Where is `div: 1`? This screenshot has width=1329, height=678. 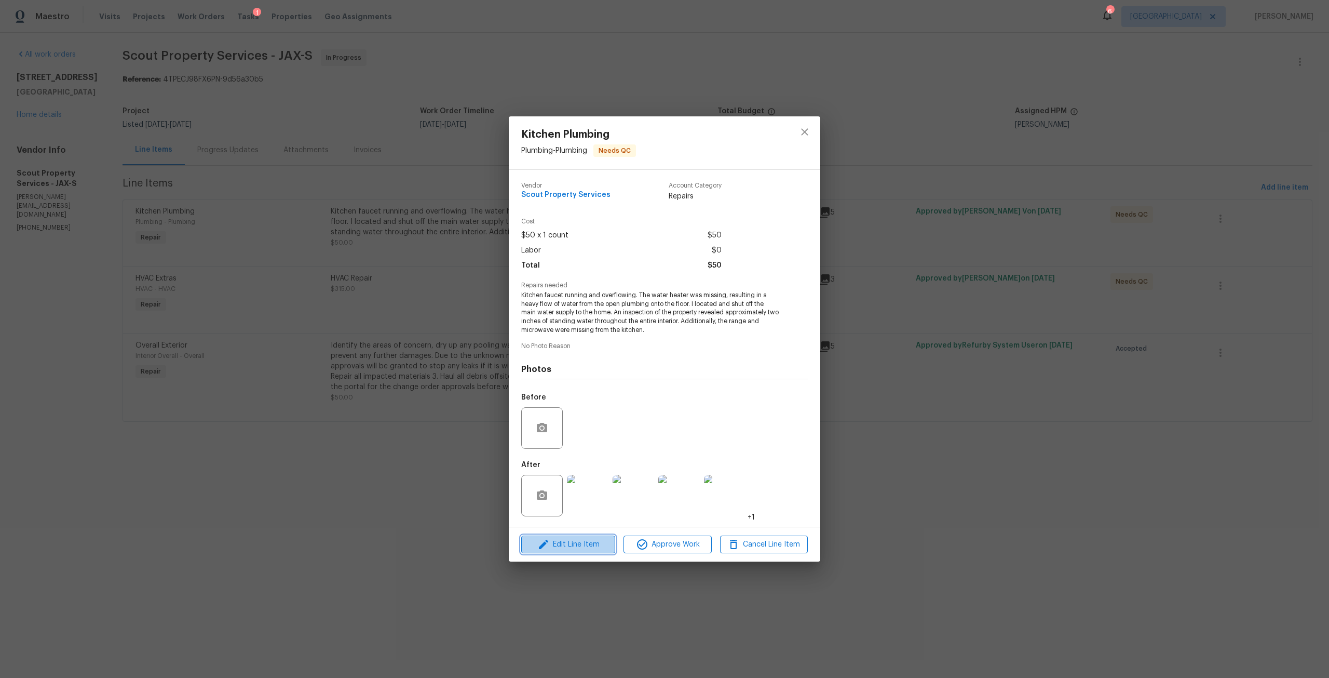 div: 1 is located at coordinates (257, 13).